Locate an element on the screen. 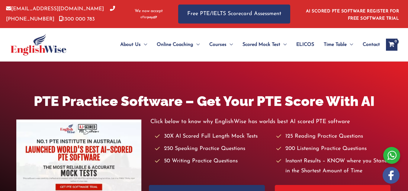  a: ELICOS is located at coordinates (305, 45).